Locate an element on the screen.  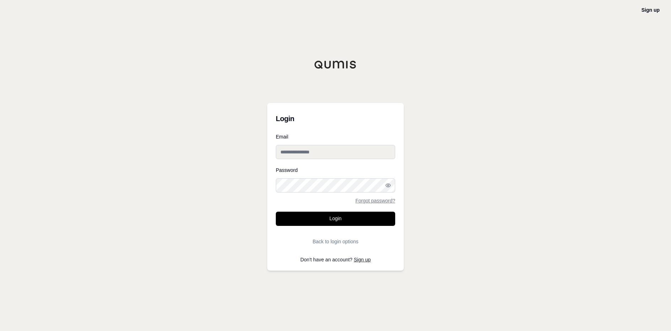
button: Back to login options is located at coordinates (335, 242).